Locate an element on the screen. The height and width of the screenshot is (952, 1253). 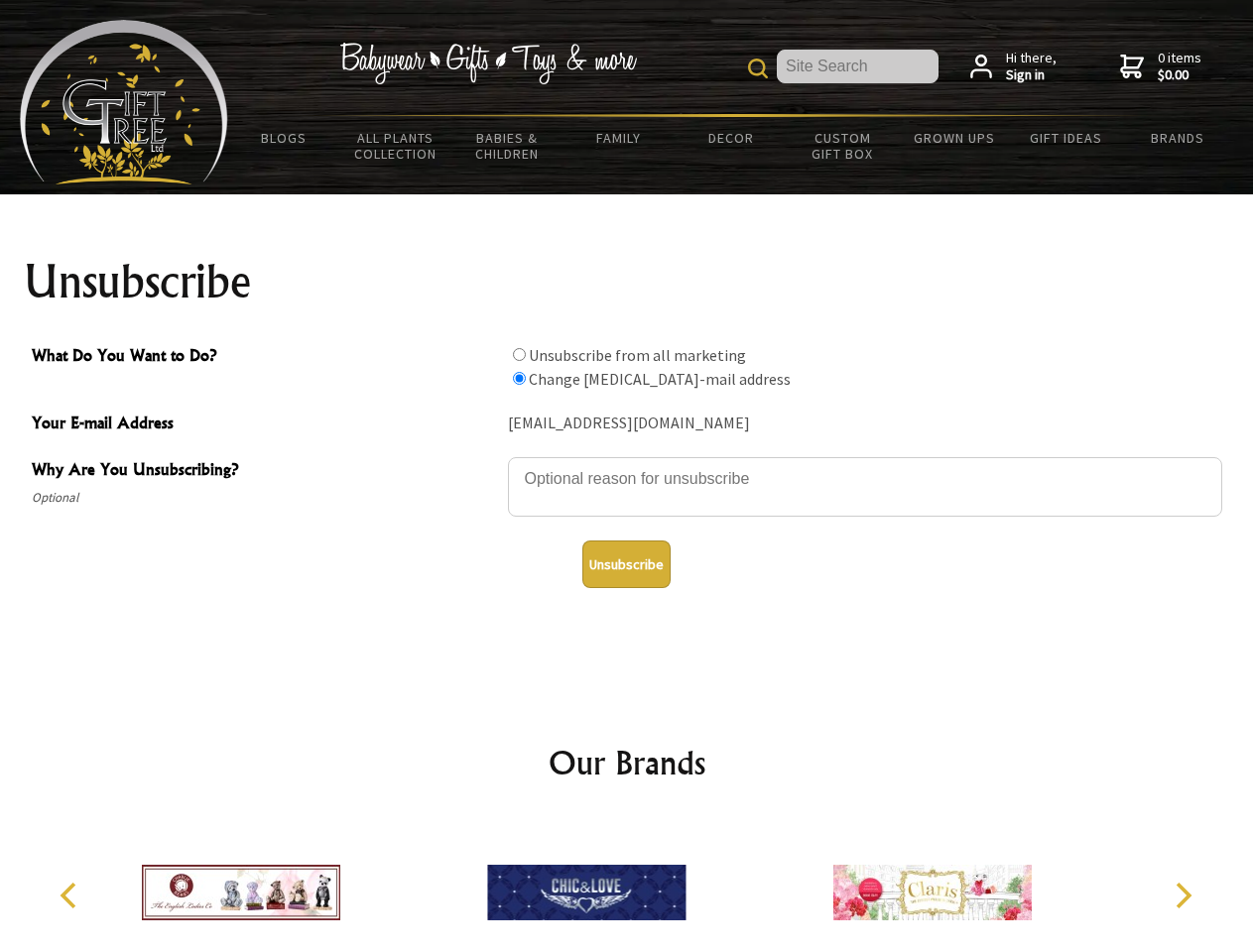
strong: $0.00 is located at coordinates (1179, 76).